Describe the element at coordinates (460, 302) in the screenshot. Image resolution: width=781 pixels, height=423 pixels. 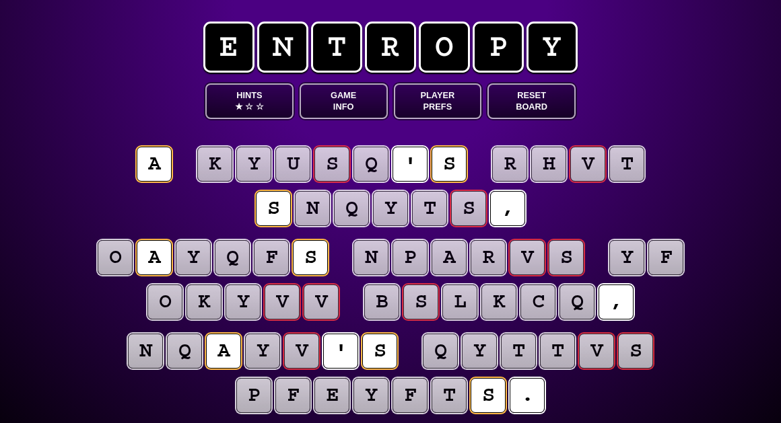
I see `puzzle-tile: l` at that location.